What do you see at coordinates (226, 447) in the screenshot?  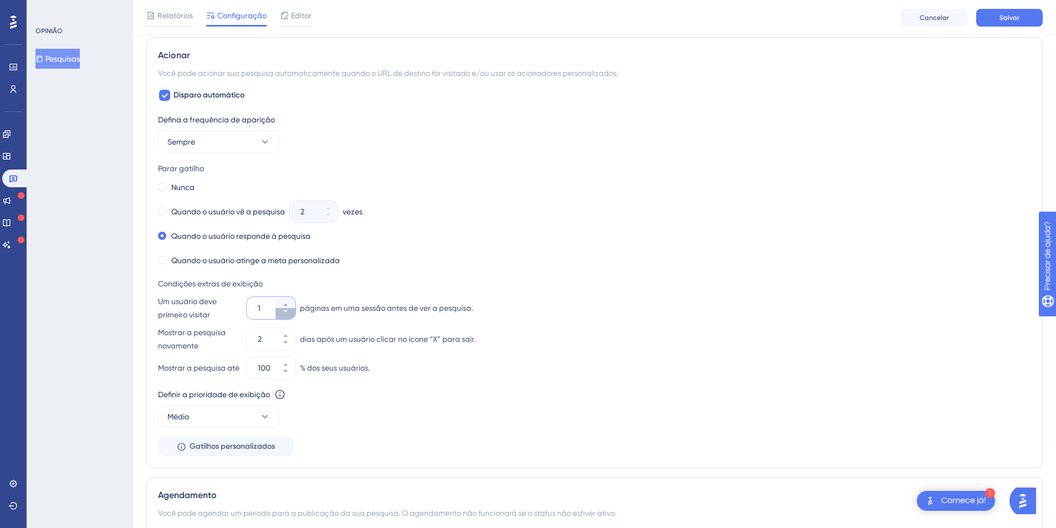 I see `button: Gatilhos personalizados` at bounding box center [226, 447].